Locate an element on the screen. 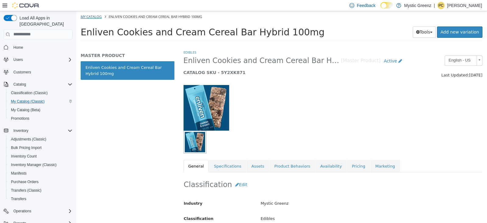 The height and width of the screenshot is (223, 487). span: PC is located at coordinates (441, 5).